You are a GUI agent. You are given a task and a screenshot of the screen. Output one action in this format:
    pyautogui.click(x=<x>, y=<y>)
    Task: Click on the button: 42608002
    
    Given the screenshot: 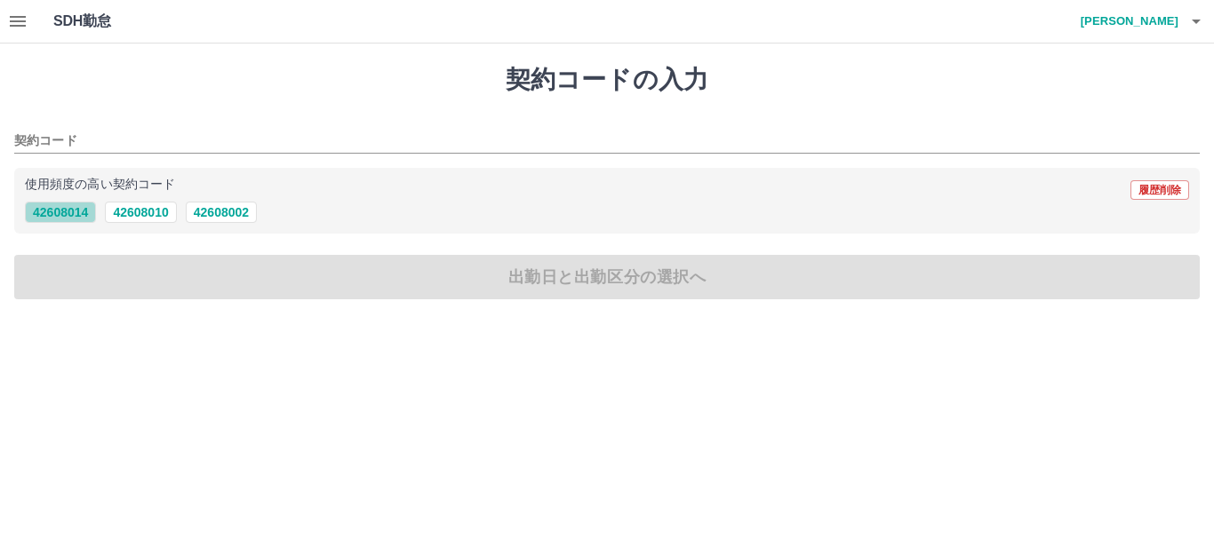 What is the action you would take?
    pyautogui.click(x=221, y=212)
    